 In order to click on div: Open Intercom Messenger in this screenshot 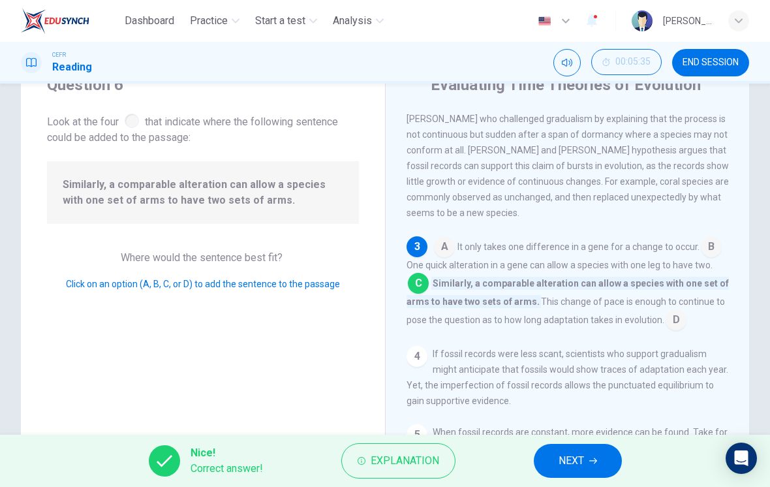, I will do `click(741, 458)`.